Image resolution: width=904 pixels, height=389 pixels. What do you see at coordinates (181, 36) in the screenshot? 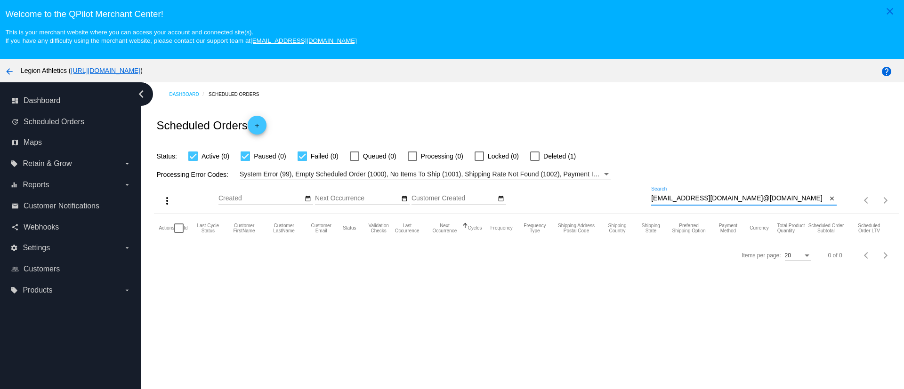
I see `small: This is your merchant website where you can access your account and connected site(s). If you hav...` at bounding box center [181, 36].